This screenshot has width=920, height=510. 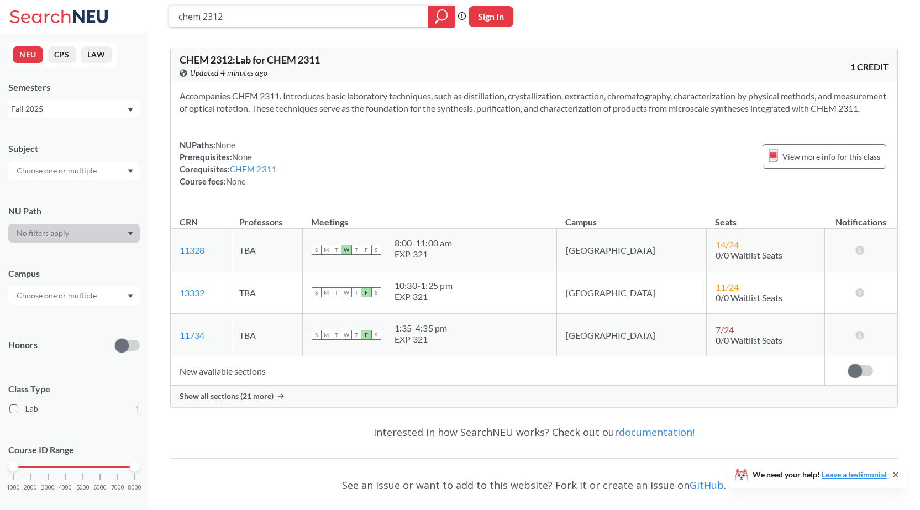 What do you see at coordinates (227, 396) in the screenshot?
I see `span: Show all sections (21 more)` at bounding box center [227, 396].